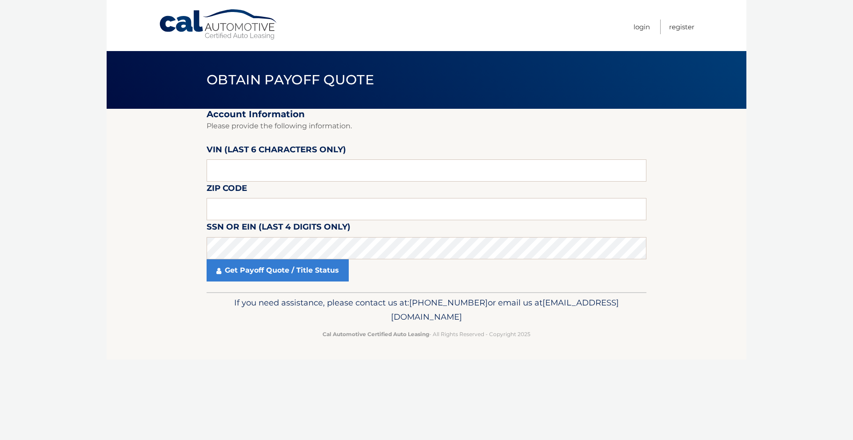  Describe the element at coordinates (376, 334) in the screenshot. I see `strong: Cal Automotive Certified Auto Leasing` at that location.